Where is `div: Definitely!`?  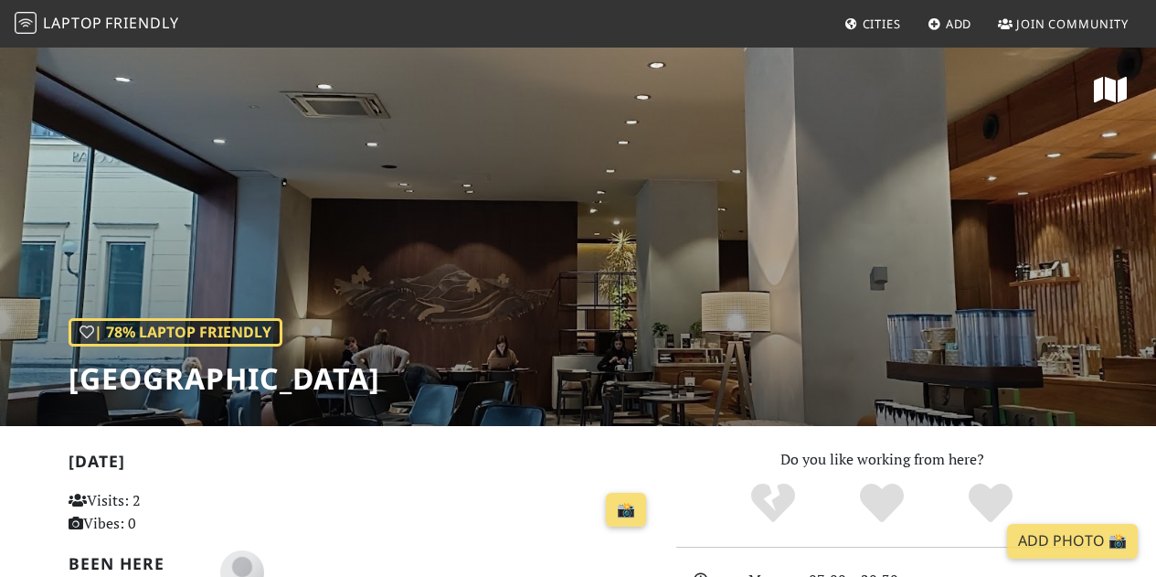
div: Definitely! is located at coordinates (990, 504).